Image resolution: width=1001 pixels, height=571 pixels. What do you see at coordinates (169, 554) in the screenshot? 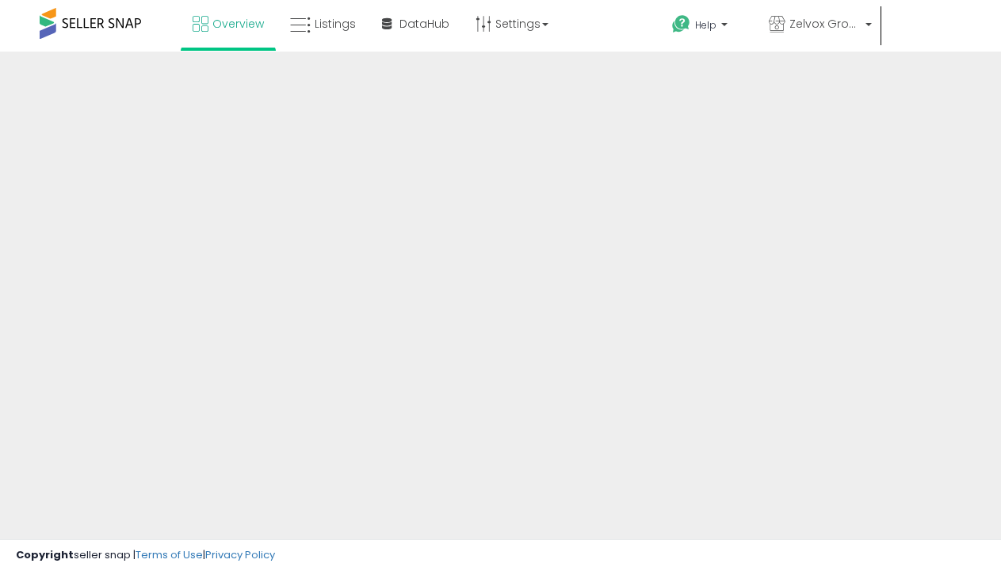
I see `a: Terms of Use` at bounding box center [169, 554].